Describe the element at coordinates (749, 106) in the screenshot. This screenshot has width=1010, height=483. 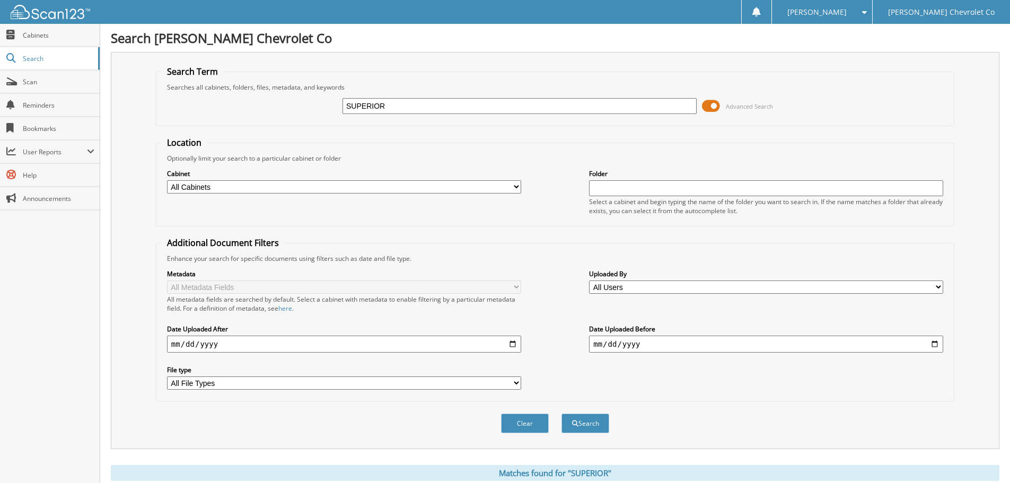
I see `span: Advanced Search` at that location.